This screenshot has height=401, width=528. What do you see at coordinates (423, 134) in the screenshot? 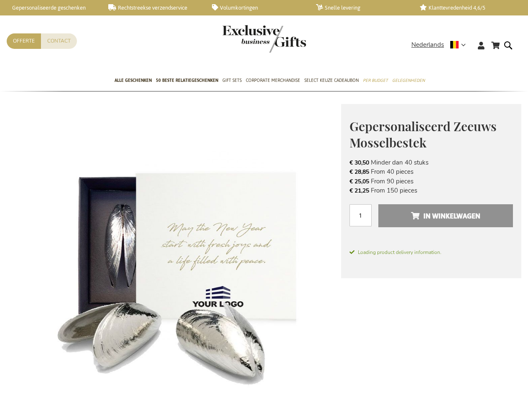
I see `span: Gepersonaliseerd Zeeuws Mosselbestek` at bounding box center [423, 134].